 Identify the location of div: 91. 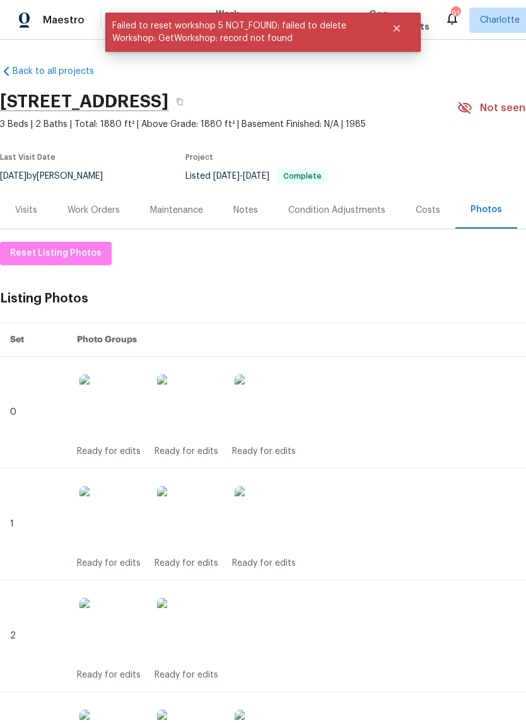
(456, 14).